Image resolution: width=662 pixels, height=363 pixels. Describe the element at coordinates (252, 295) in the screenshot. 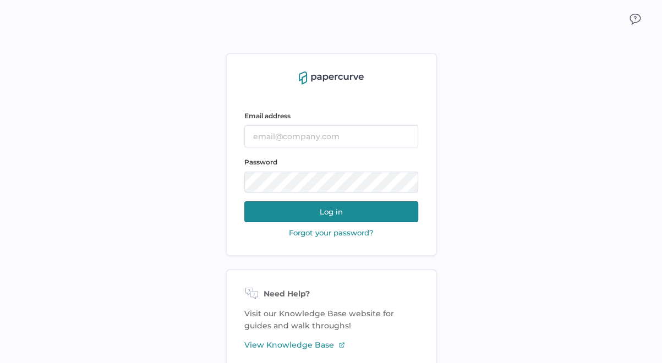

I see `img: need-help-icon.d526b9f7.svg` at that location.